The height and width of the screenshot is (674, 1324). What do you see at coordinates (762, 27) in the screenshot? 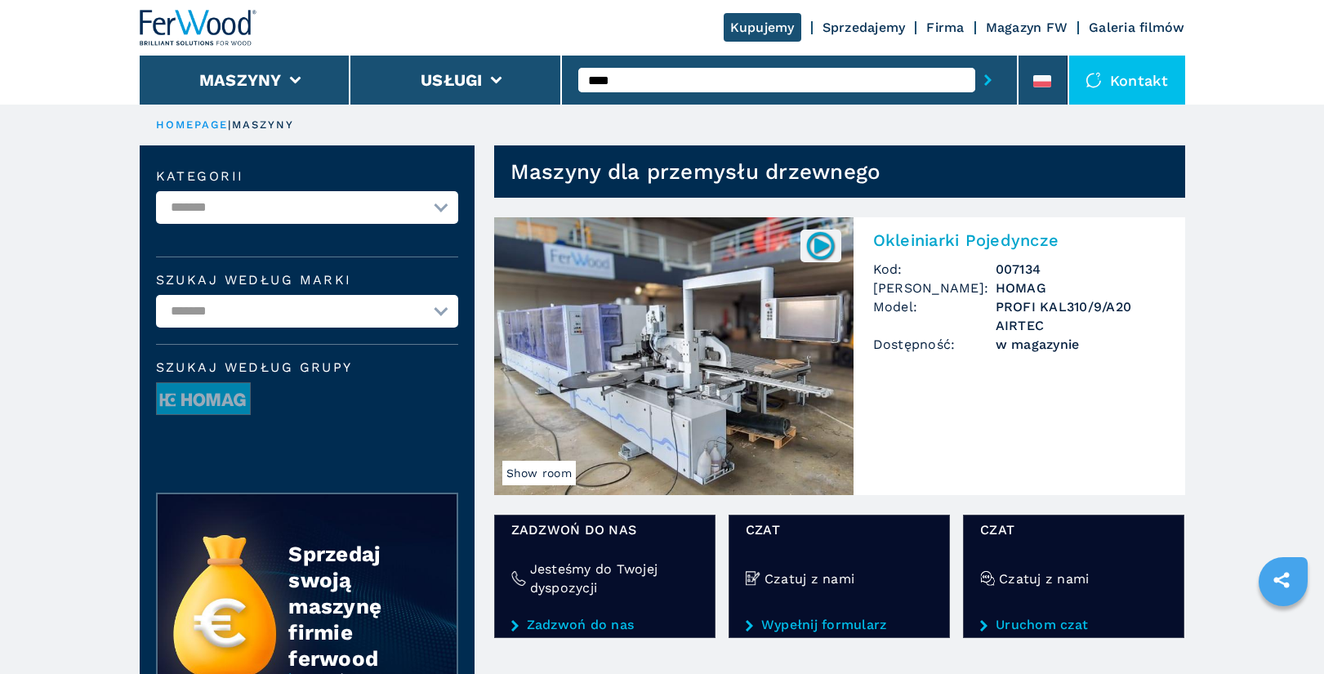
I see `a: Kupujemy` at bounding box center [762, 27].